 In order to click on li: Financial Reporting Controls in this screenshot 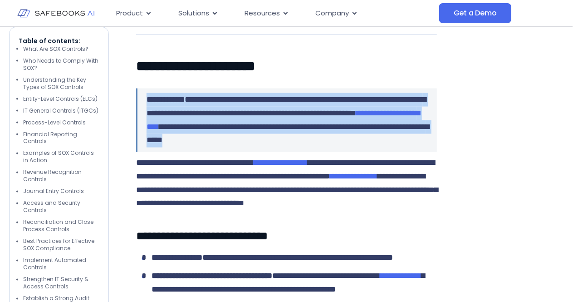, I will do `click(61, 138)`.